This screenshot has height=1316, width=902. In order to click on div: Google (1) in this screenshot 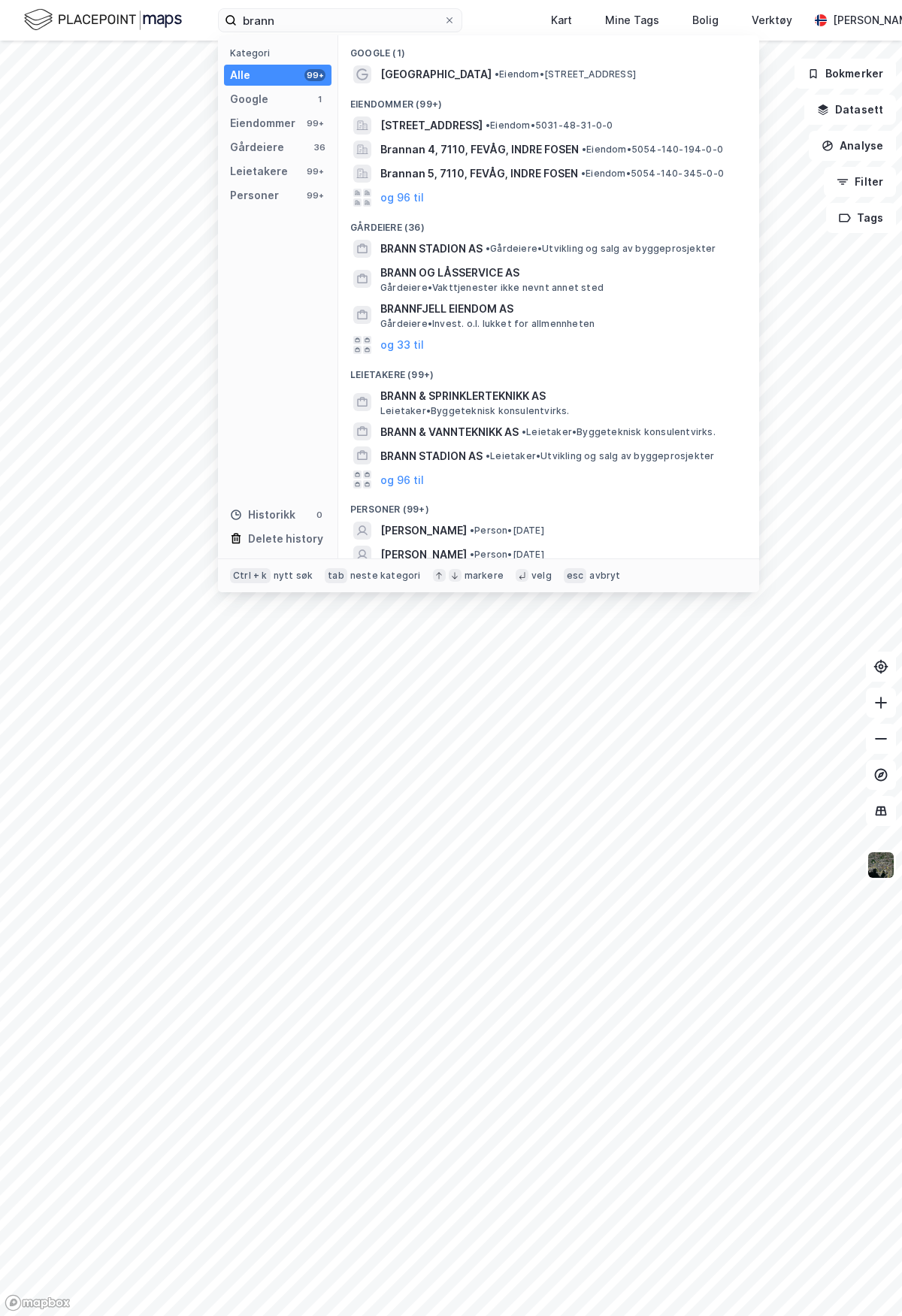, I will do `click(549, 49)`.